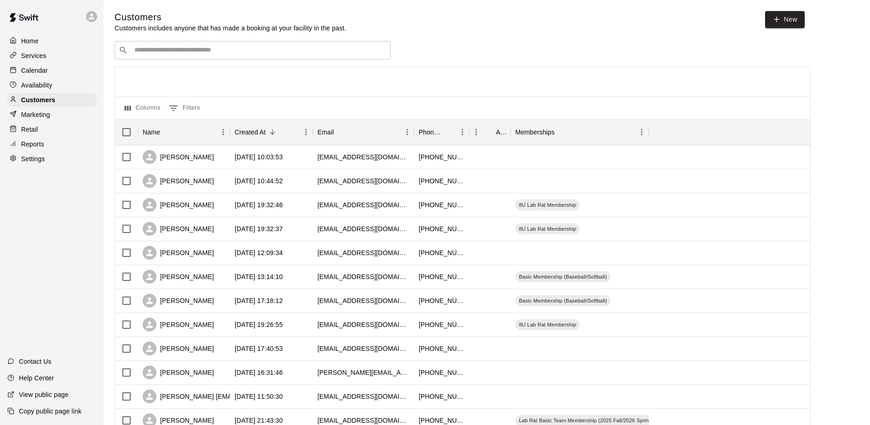 The image size is (870, 425). What do you see at coordinates (259, 396) in the screenshot?
I see `div: 2025-08-25 11:50:30` at bounding box center [259, 396].